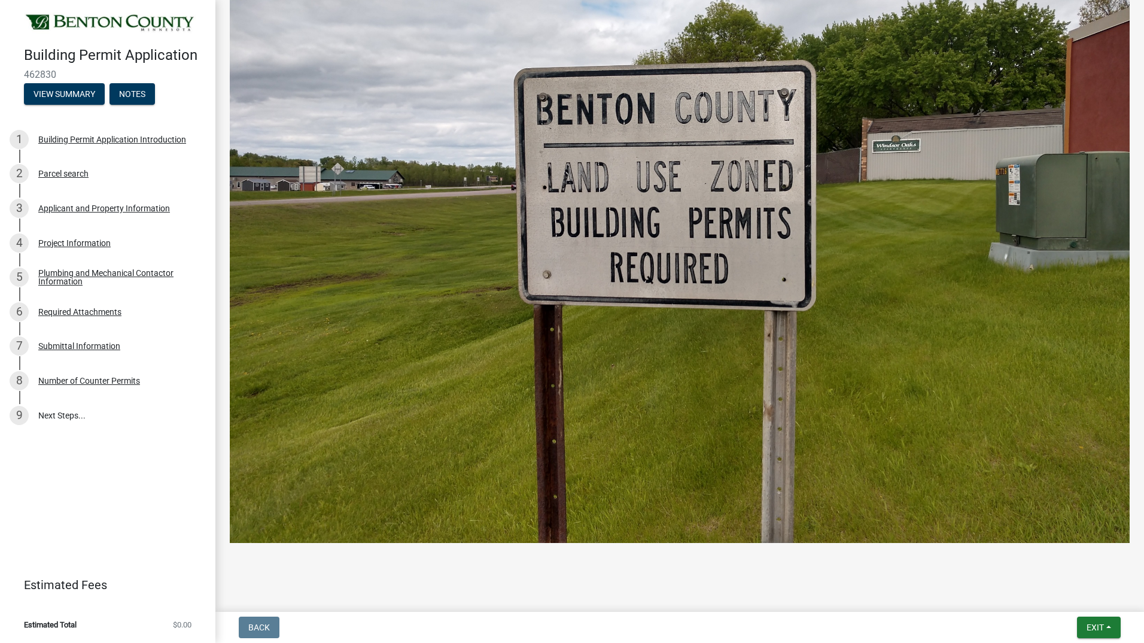 The image size is (1144, 643). I want to click on h4: Building Permit Application, so click(115, 55).